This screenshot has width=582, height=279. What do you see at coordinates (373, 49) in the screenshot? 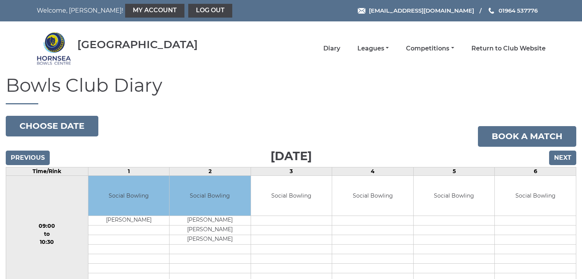
I see `a: Leagues` at bounding box center [373, 49].